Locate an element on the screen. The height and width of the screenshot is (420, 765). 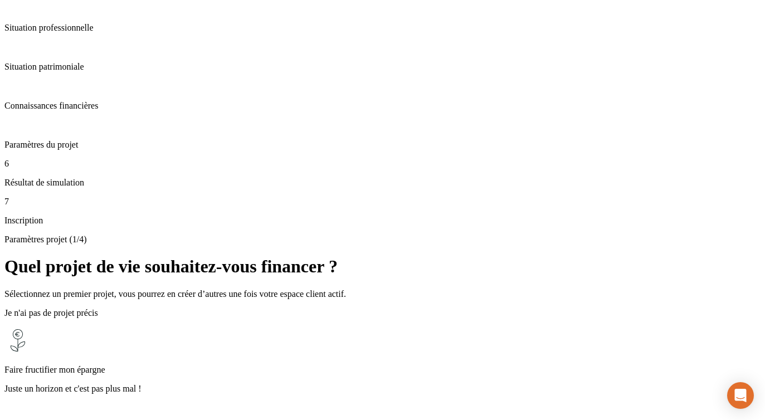
p: 6 is located at coordinates (382, 164).